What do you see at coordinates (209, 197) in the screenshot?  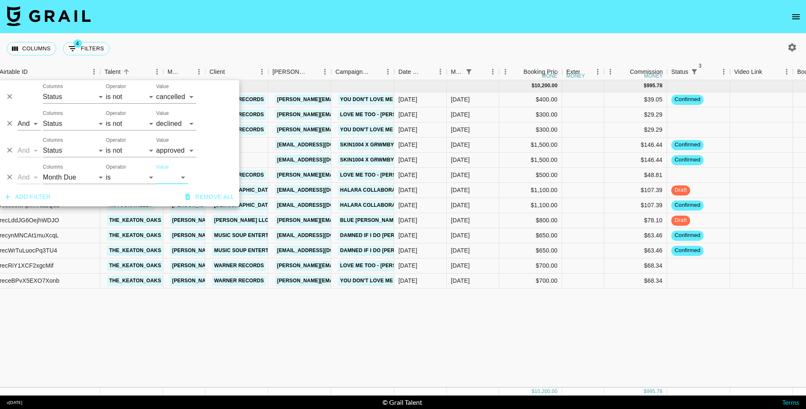 I see `button: Remove all` at bounding box center [209, 197].